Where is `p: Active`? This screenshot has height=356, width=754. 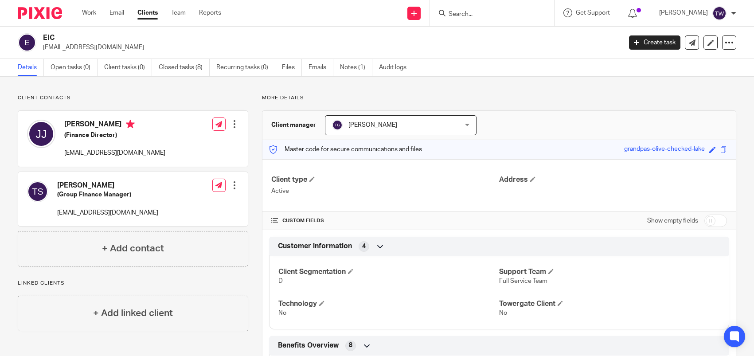 p: Active is located at coordinates (385, 191).